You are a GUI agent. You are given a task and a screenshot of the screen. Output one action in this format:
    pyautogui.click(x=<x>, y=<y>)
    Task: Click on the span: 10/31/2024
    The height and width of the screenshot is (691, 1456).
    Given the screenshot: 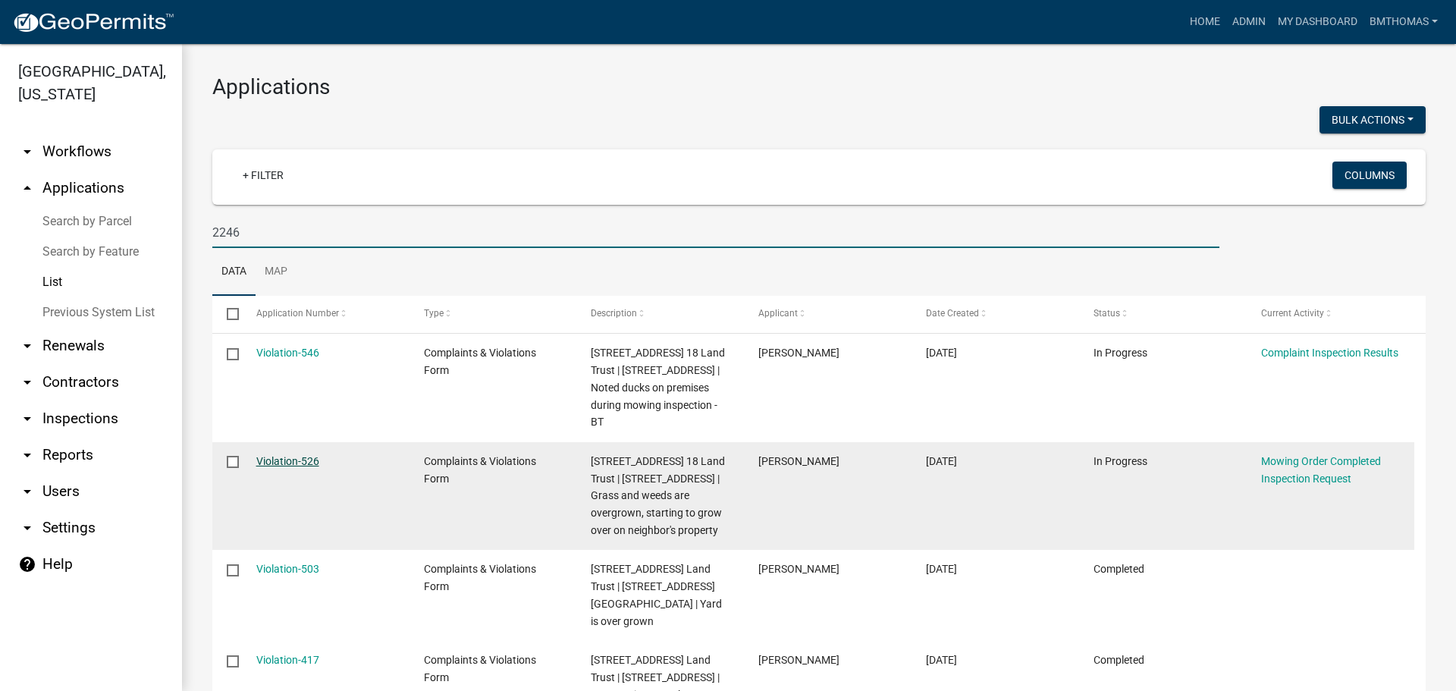 What is the action you would take?
    pyautogui.click(x=941, y=660)
    